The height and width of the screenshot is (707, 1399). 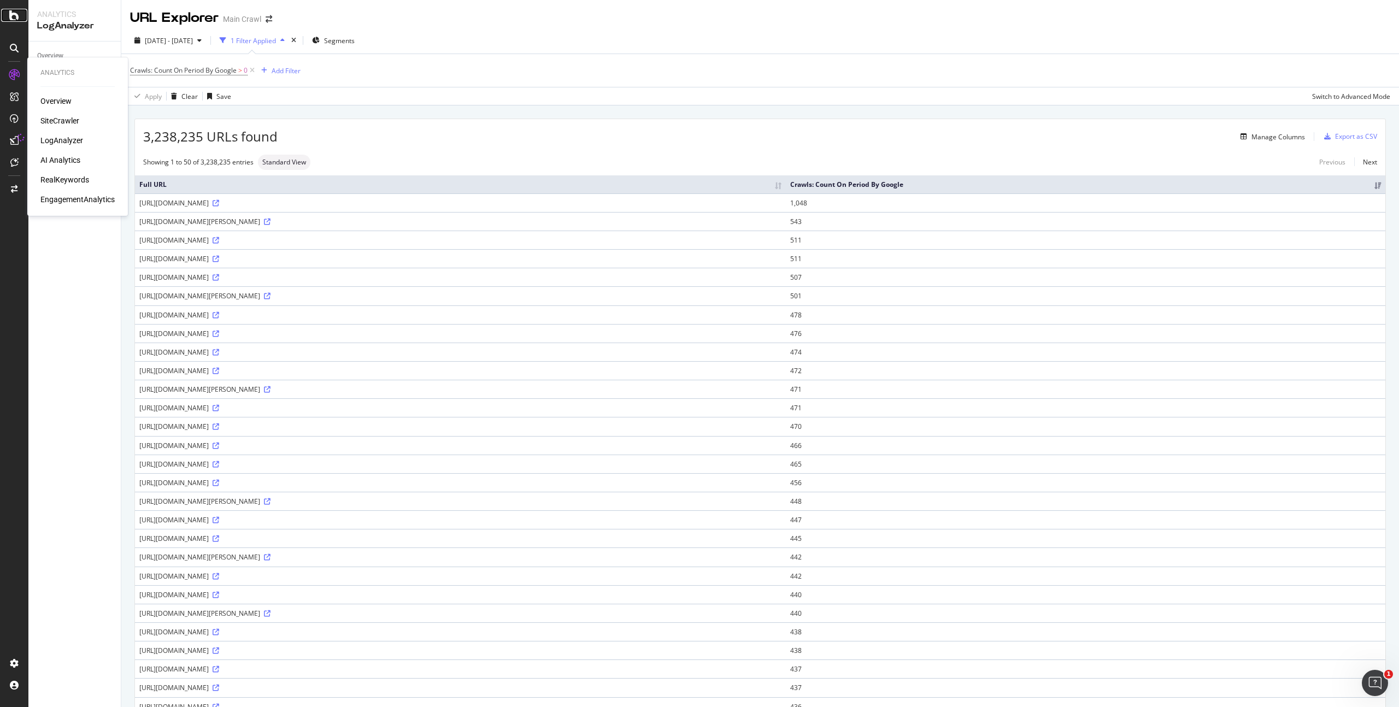 I want to click on span: Standard View, so click(x=284, y=162).